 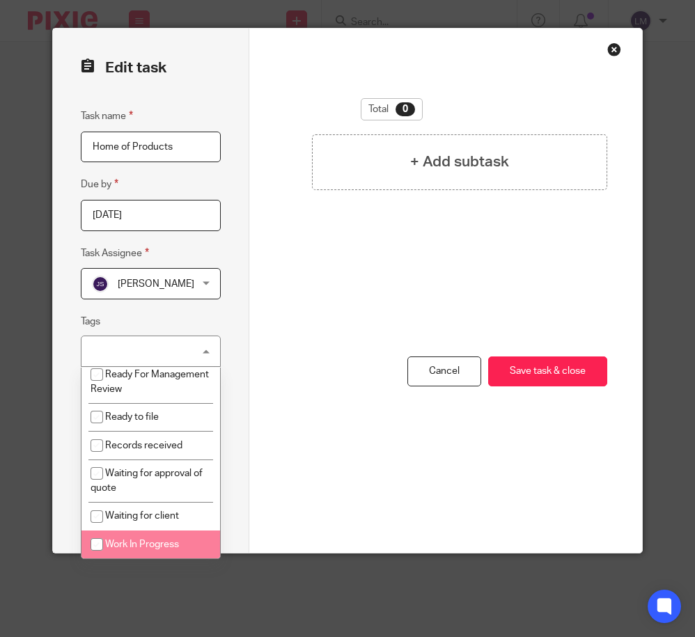 I want to click on span: Ready to file, so click(x=132, y=417).